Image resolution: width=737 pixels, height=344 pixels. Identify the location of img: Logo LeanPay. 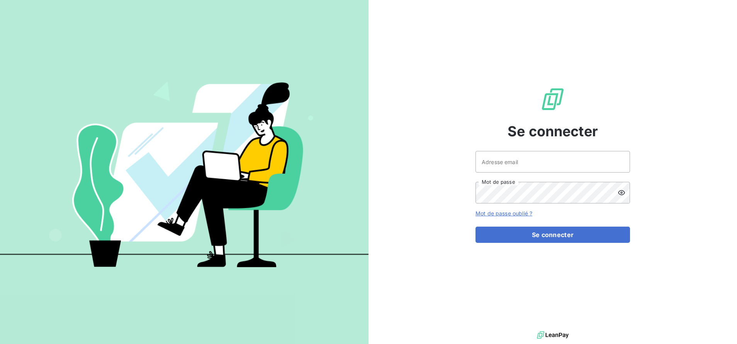
(552, 99).